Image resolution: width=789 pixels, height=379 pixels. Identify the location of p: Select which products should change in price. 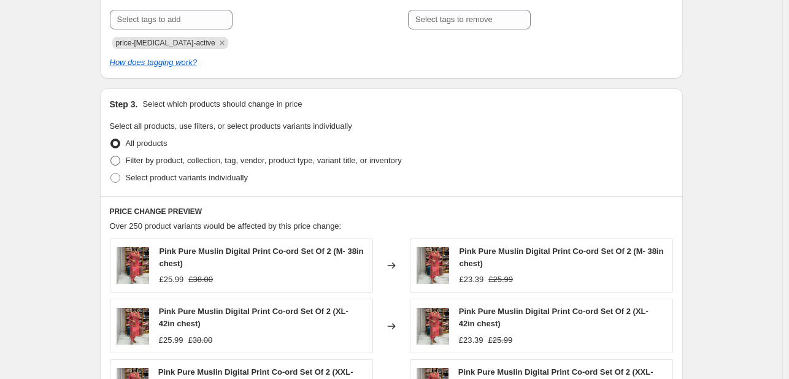
(222, 104).